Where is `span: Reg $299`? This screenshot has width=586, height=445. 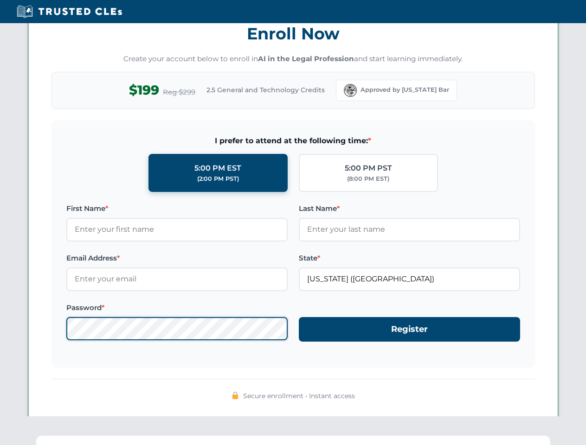 span: Reg $299 is located at coordinates (179, 92).